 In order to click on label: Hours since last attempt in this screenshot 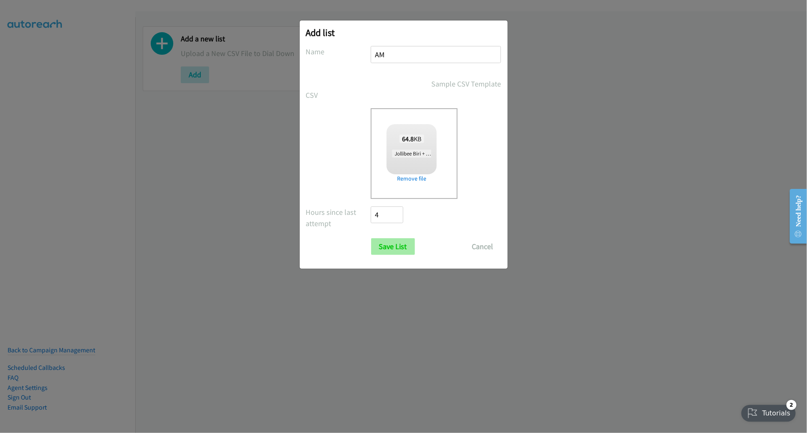, I will do `click(339, 218)`.